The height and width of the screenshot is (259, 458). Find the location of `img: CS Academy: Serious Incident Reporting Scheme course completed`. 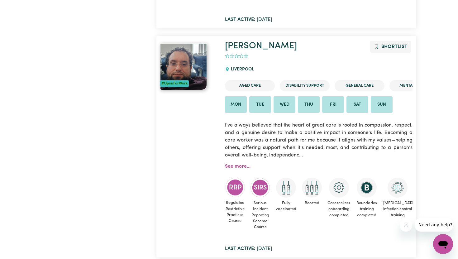

img: CS Academy: Serious Incident Reporting Scheme course completed is located at coordinates (260, 188).